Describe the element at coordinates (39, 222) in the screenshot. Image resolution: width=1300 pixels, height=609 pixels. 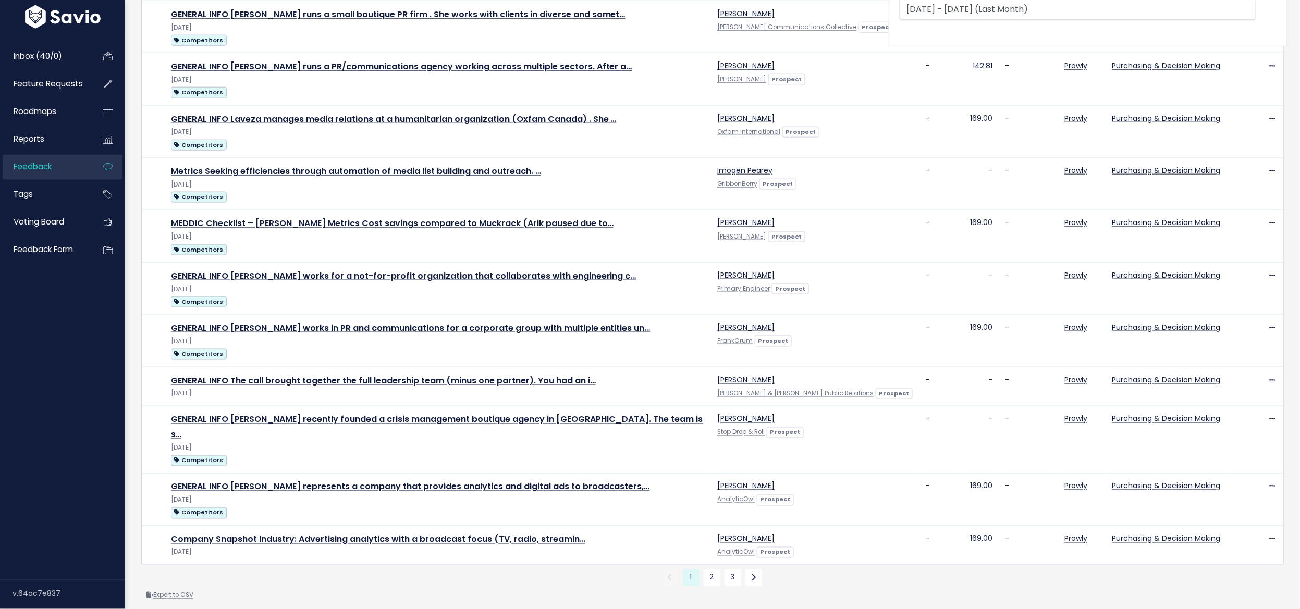
I see `span: Voting Board` at that location.